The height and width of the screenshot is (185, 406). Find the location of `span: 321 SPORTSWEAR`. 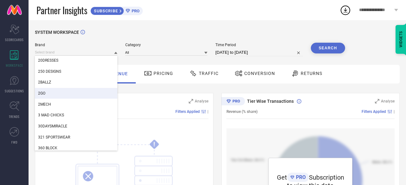

span: 321 SPORTSWEAR is located at coordinates (54, 138).